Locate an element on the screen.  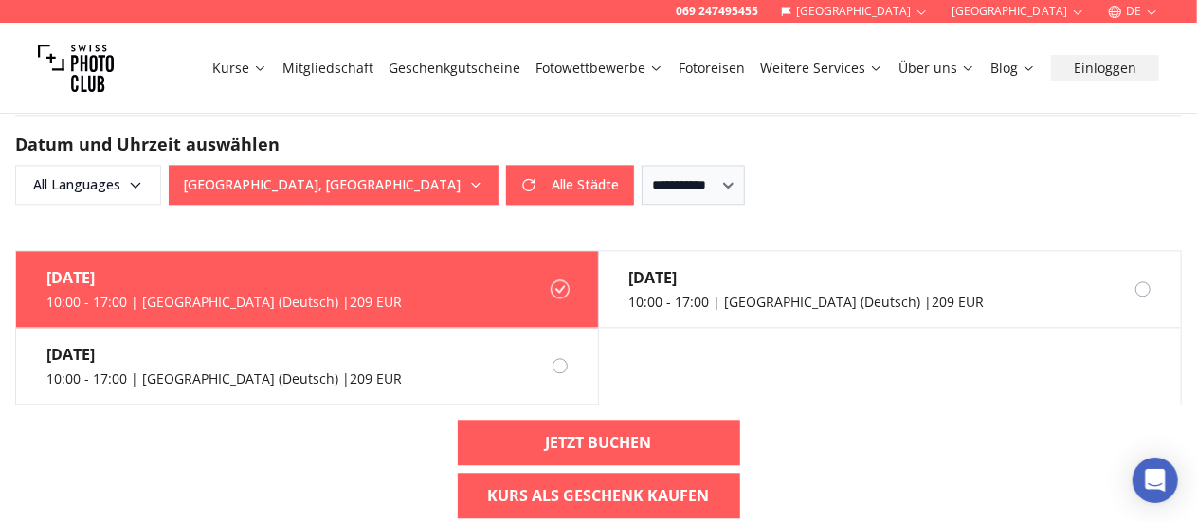
button: Alle Städte is located at coordinates (569, 185).